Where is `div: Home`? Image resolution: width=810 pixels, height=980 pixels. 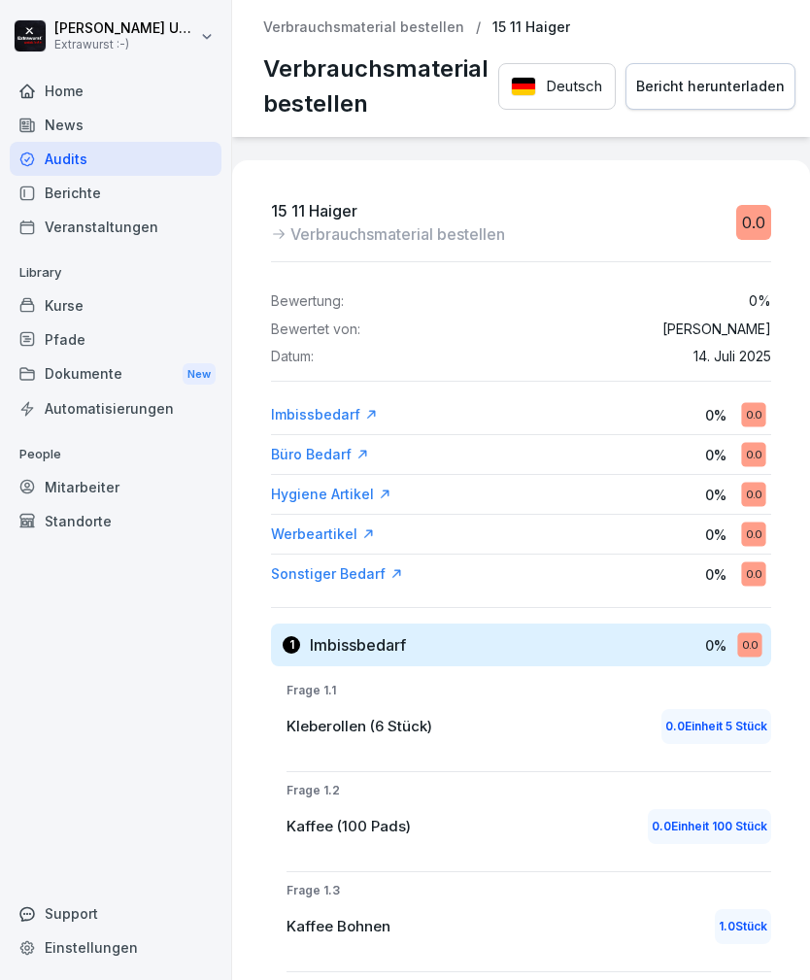
div: Home is located at coordinates (116, 90).